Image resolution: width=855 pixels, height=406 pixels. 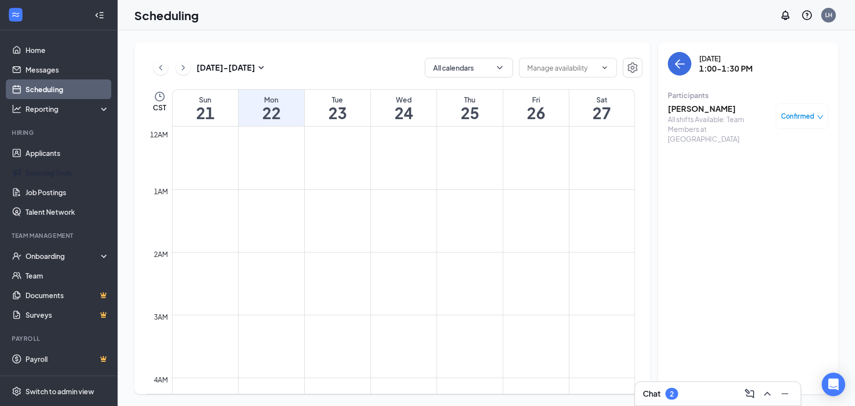 What do you see at coordinates (59, 132) in the screenshot?
I see `div: Hiring` at bounding box center [59, 132].